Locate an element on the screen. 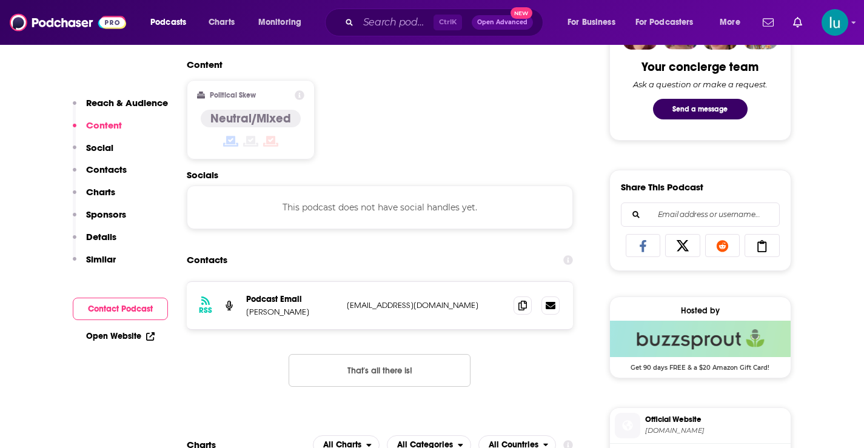 The width and height of the screenshot is (864, 448). a: Open Website is located at coordinates (120, 336).